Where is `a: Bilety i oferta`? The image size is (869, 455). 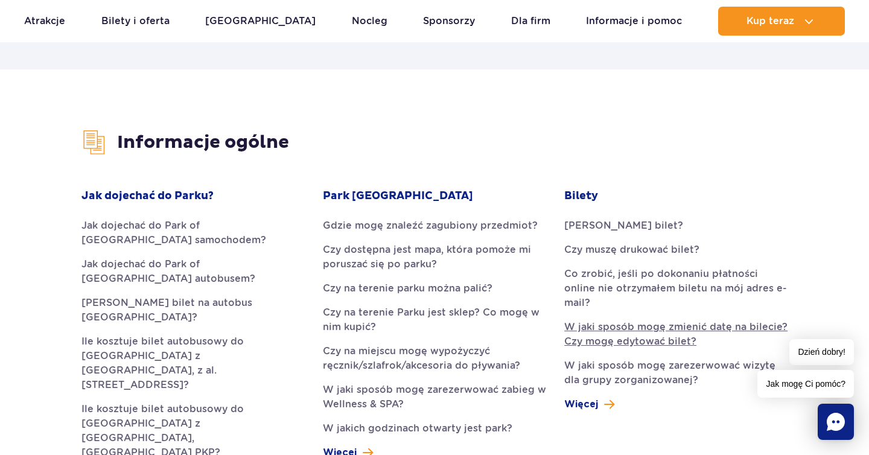
a: Bilety i oferta is located at coordinates (135, 21).